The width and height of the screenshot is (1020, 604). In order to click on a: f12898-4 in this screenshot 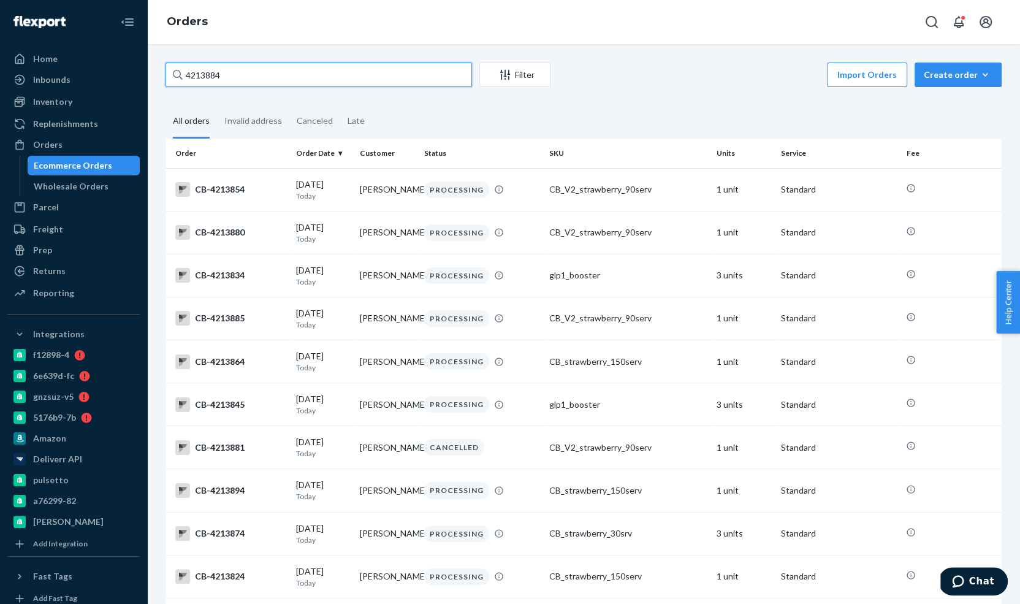, I will do `click(74, 355)`.